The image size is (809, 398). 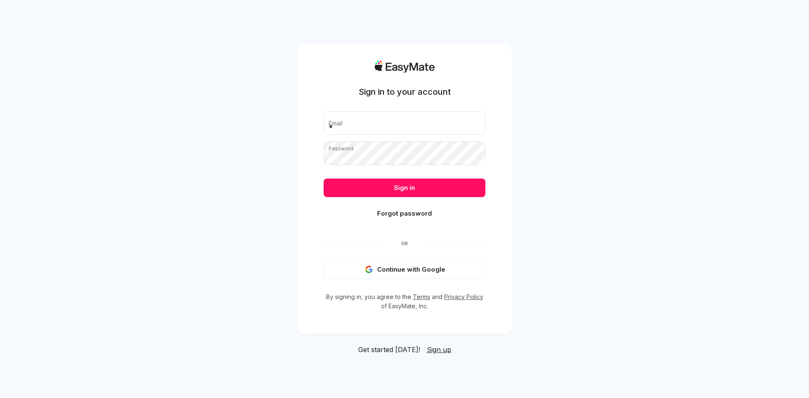 I want to click on p: By signing in, you agree to the and of EasyMate, Inc., so click(x=404, y=302).